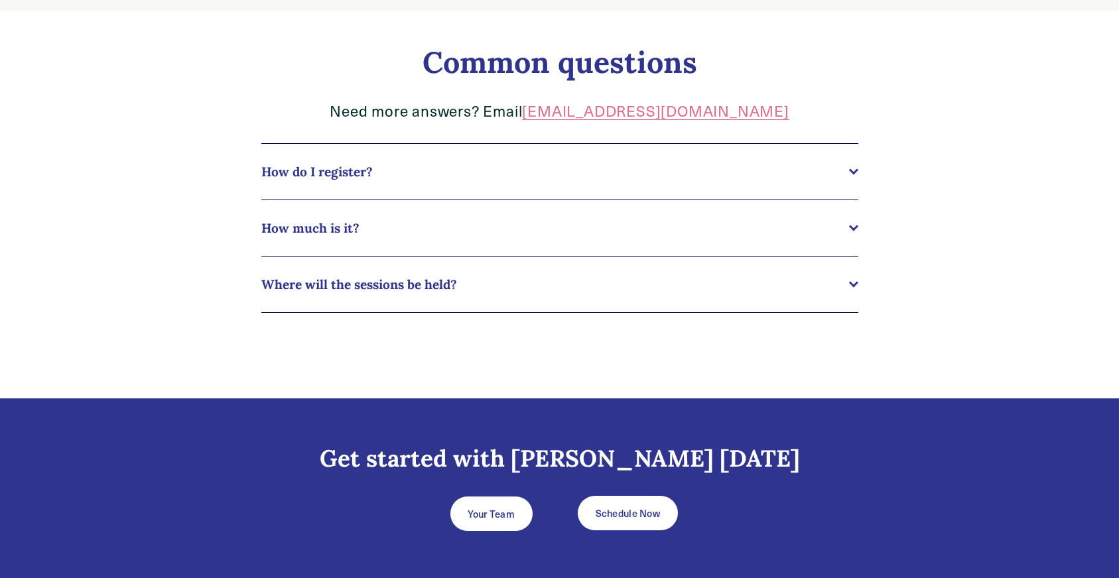 Image resolution: width=1119 pixels, height=578 pixels. I want to click on span: Where will the sessions be held?, so click(555, 285).